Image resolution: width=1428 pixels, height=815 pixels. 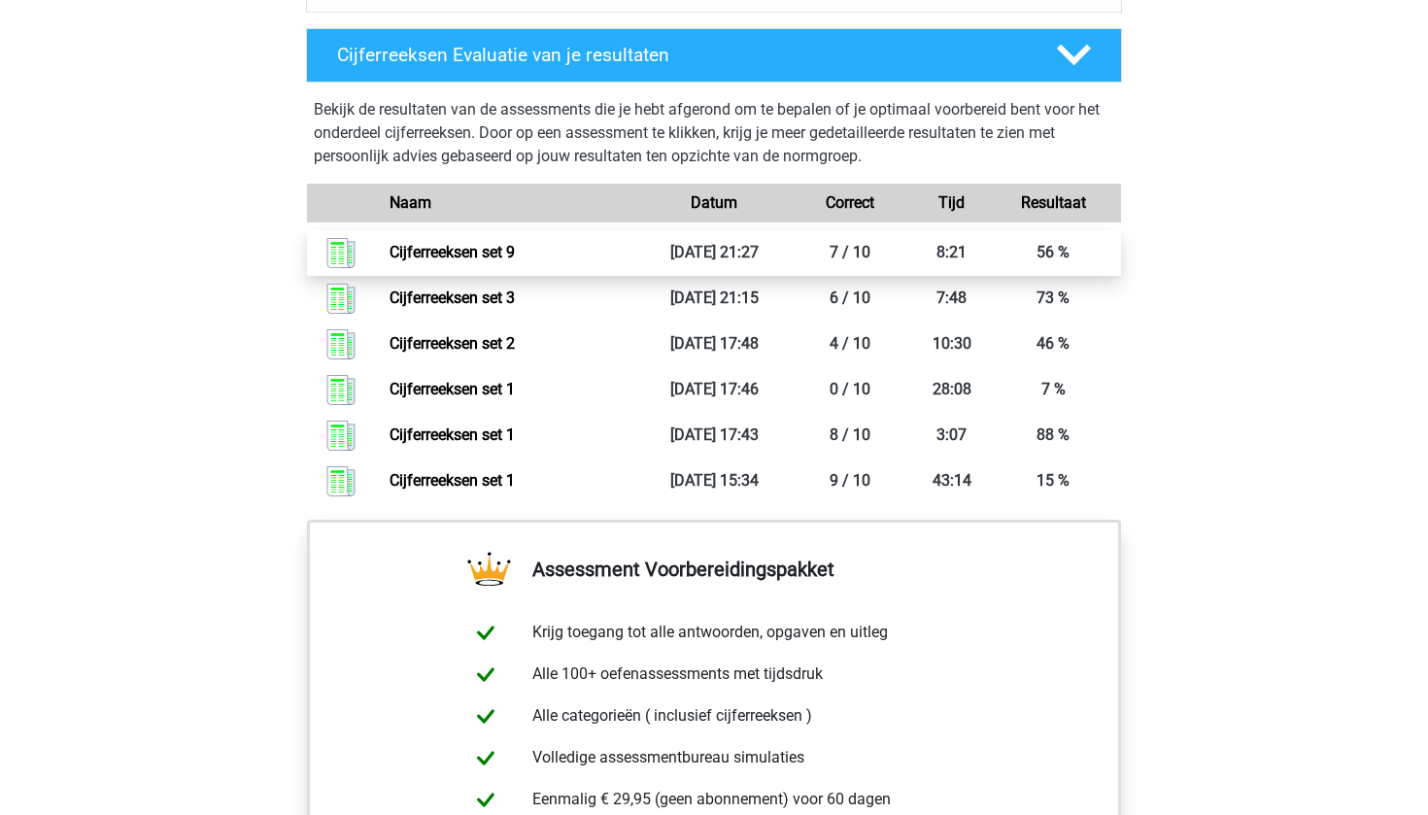 I want to click on a: Cijferreeksen set 2, so click(x=452, y=343).